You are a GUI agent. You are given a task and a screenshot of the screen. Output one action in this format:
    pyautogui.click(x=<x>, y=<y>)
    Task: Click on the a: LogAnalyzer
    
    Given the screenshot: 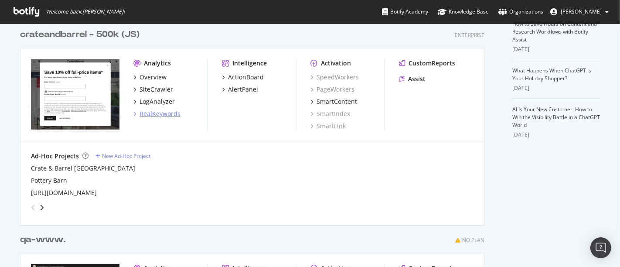 What is the action you would take?
    pyautogui.click(x=154, y=102)
    